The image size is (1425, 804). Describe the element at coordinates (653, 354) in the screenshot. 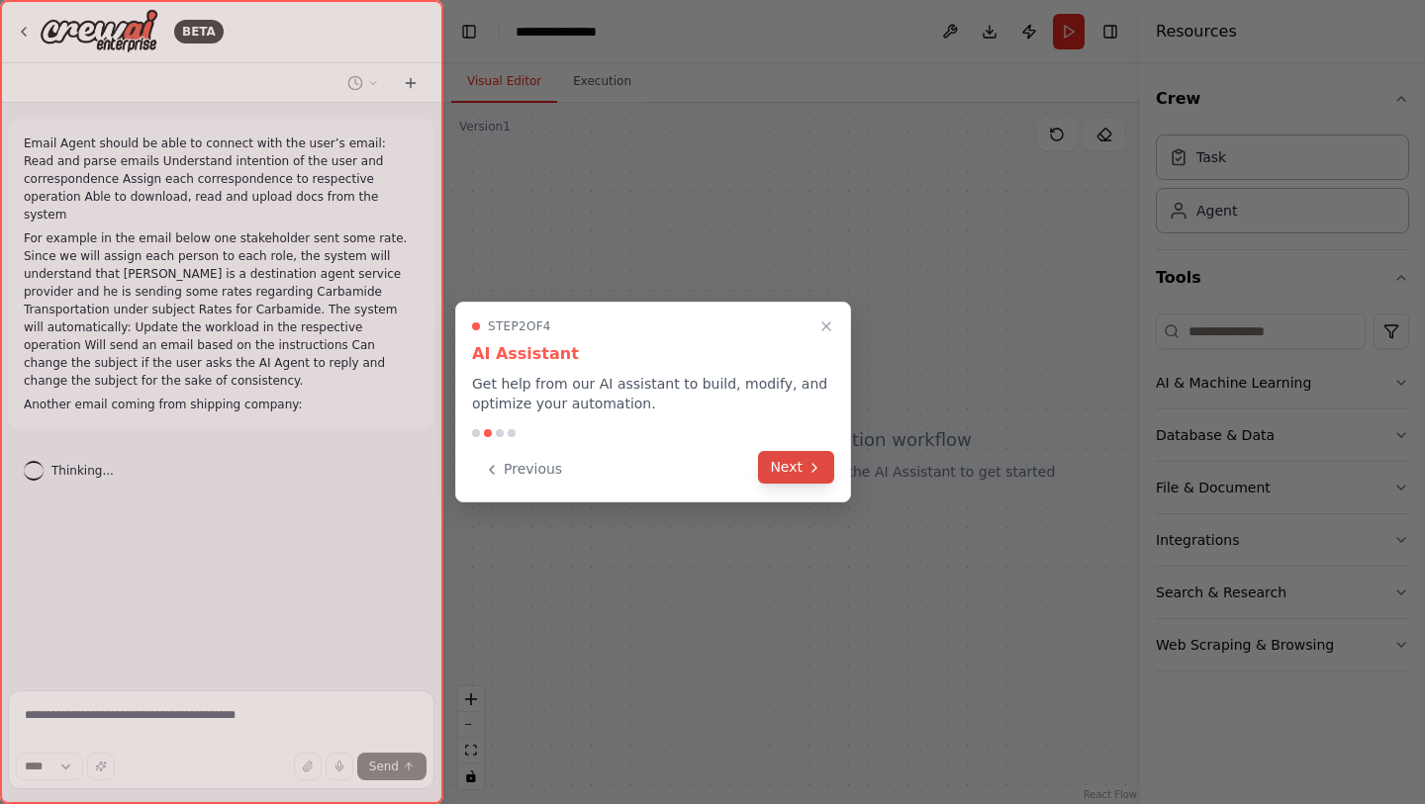

I see `h3: AI Assistant` at that location.